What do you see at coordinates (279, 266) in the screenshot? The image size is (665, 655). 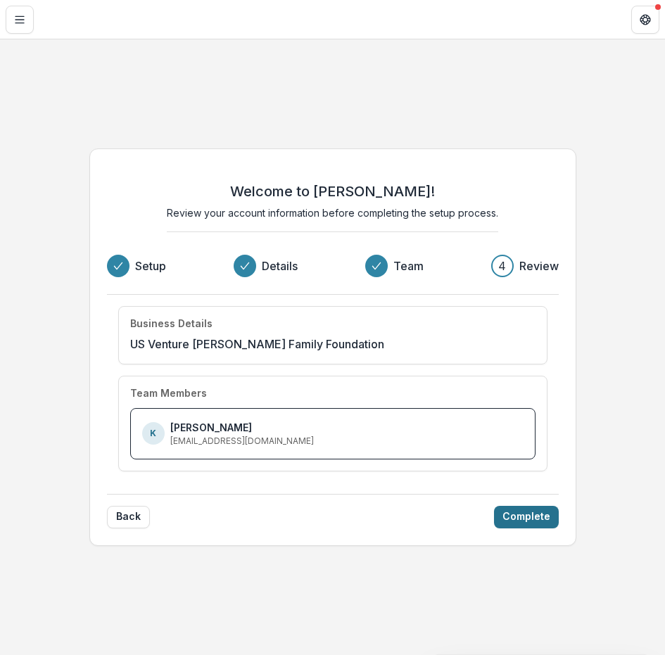 I see `h3: Details` at bounding box center [279, 266].